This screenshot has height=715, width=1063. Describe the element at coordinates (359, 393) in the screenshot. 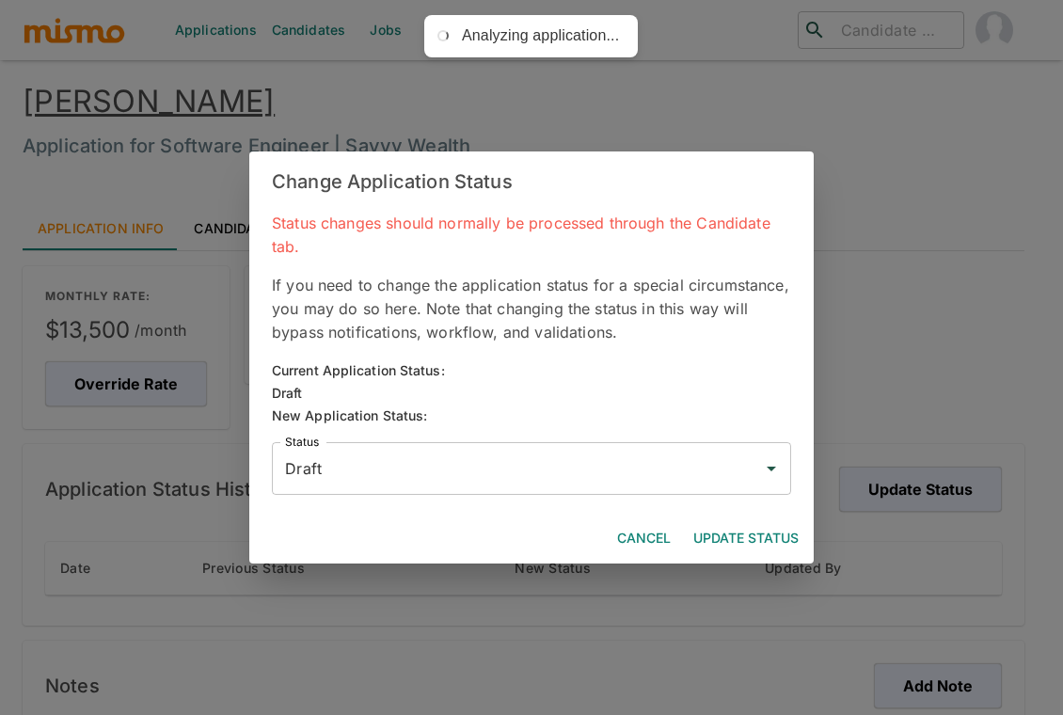

I see `div: Draft` at that location.